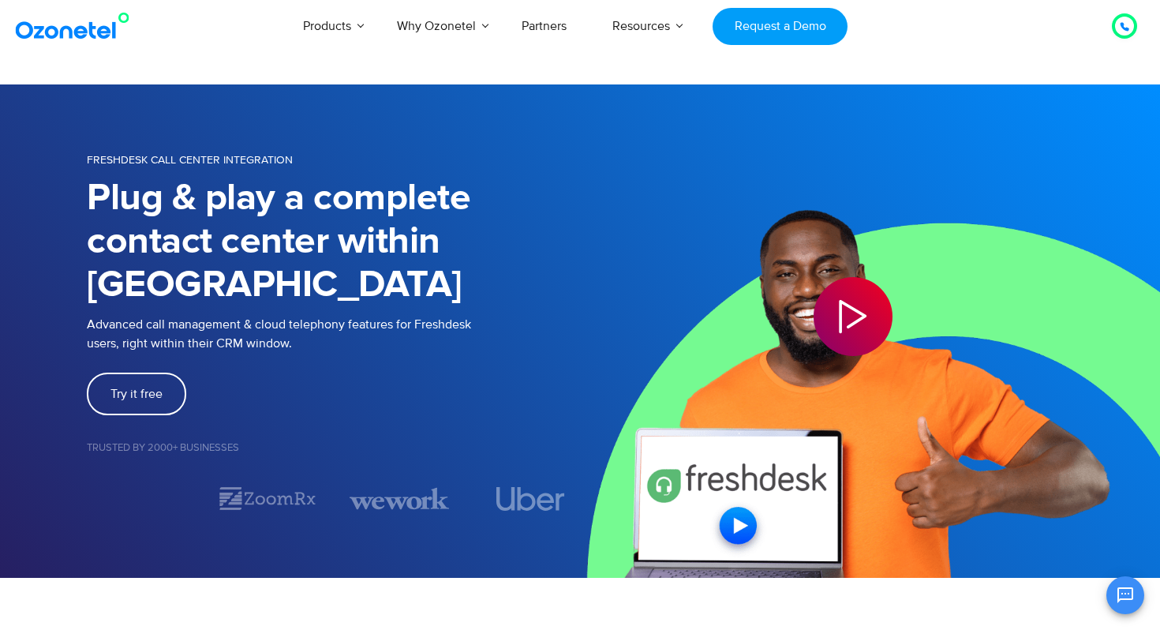 This screenshot has width=1160, height=630. Describe the element at coordinates (530, 499) in the screenshot. I see `img: uber` at that location.